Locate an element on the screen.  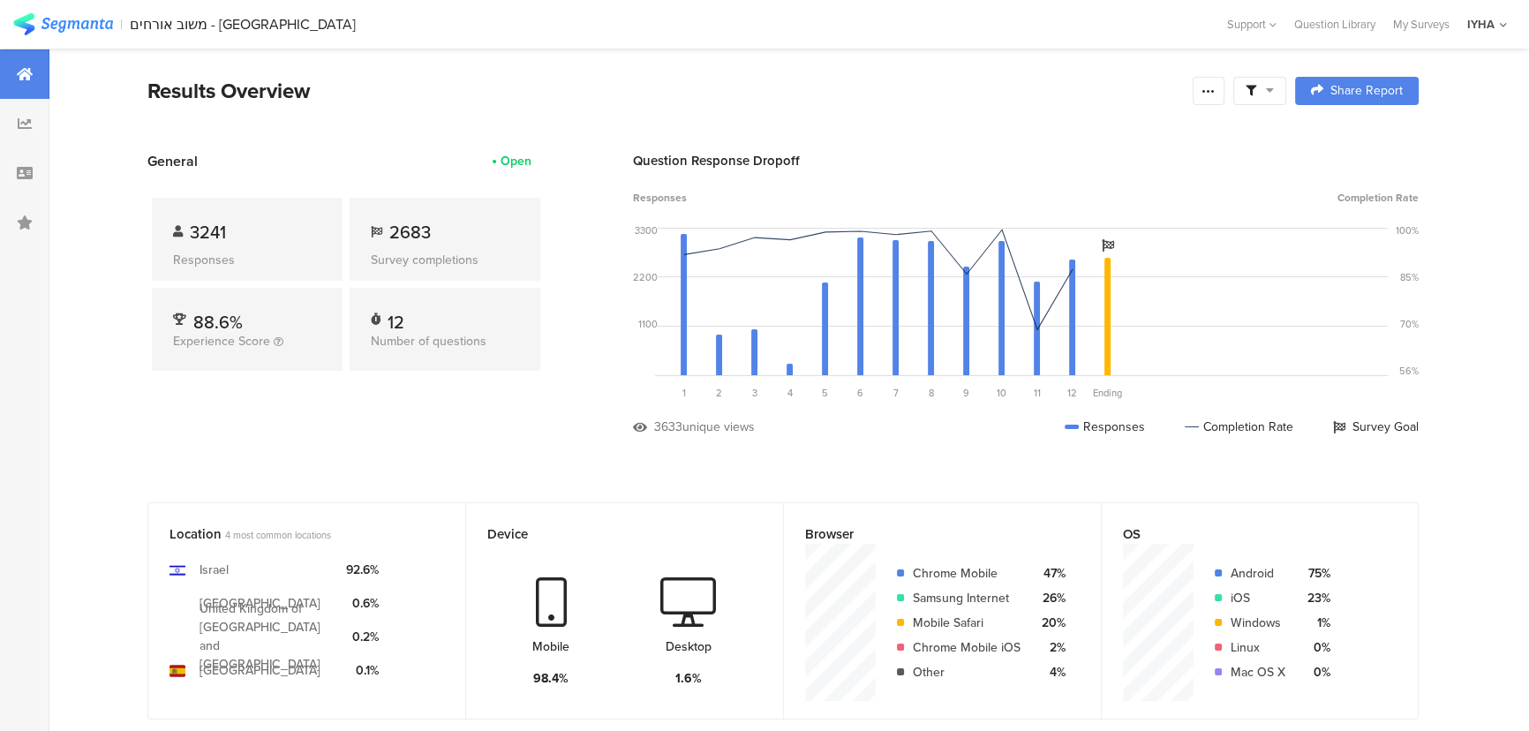
div: 12 is located at coordinates (396, 318).